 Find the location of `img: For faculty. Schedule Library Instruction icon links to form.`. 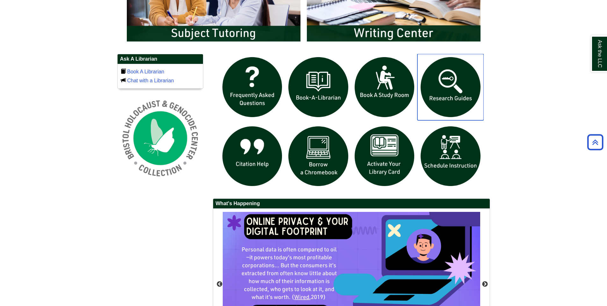

img: For faculty. Schedule Library Instruction icon links to form. is located at coordinates (451, 156).